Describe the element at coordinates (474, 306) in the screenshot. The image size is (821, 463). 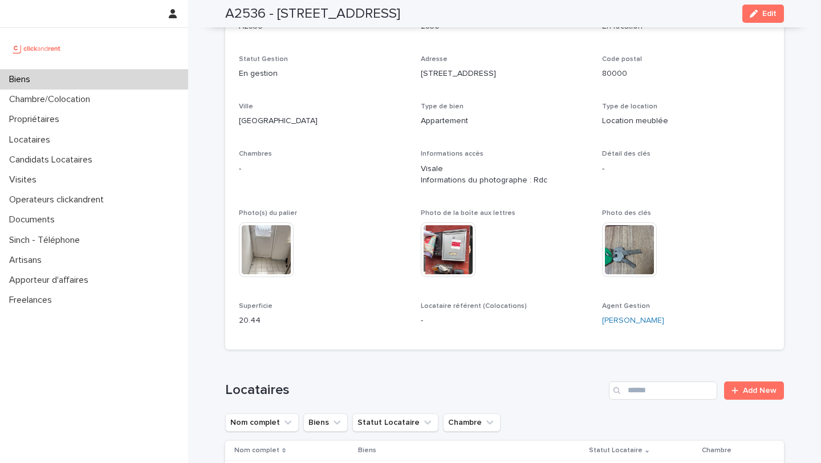
I see `span: Locataire référent (Colocations)` at that location.